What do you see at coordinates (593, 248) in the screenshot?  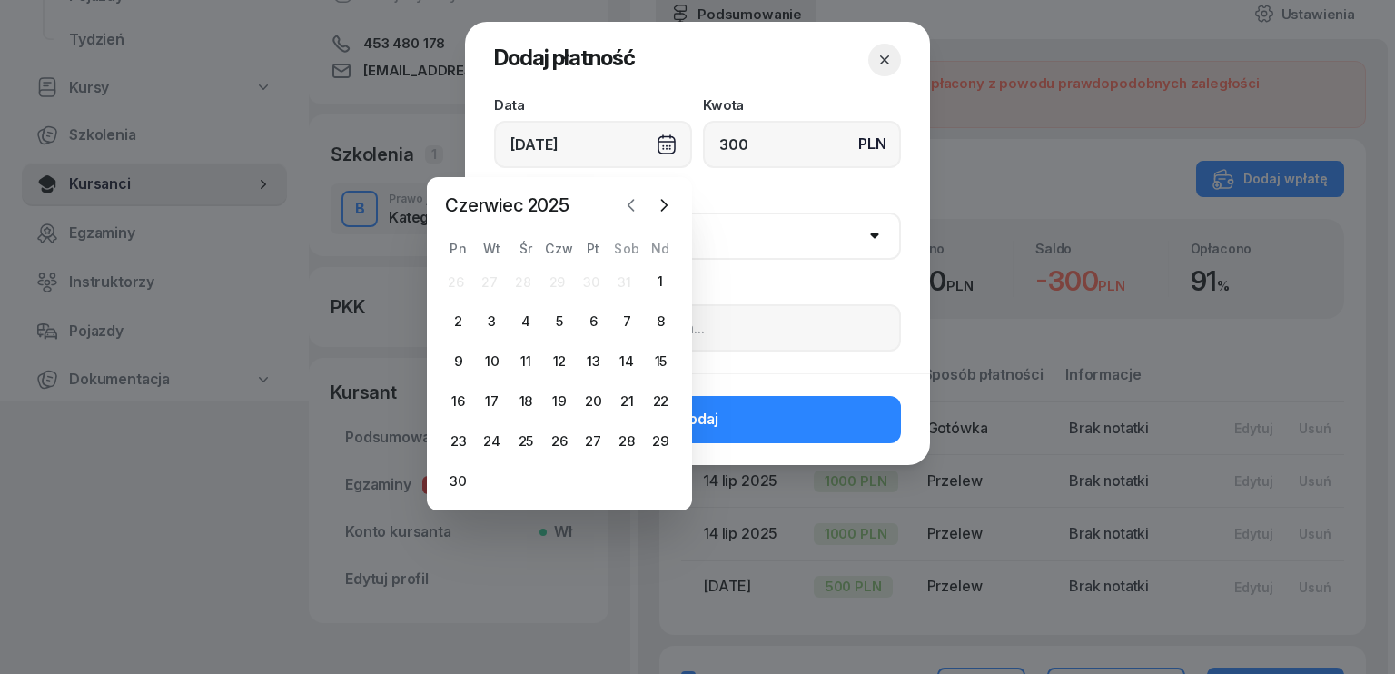 I see `div: Pt` at bounding box center [593, 248].